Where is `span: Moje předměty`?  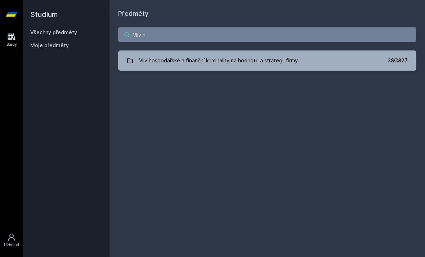 span: Moje předměty is located at coordinates (49, 45).